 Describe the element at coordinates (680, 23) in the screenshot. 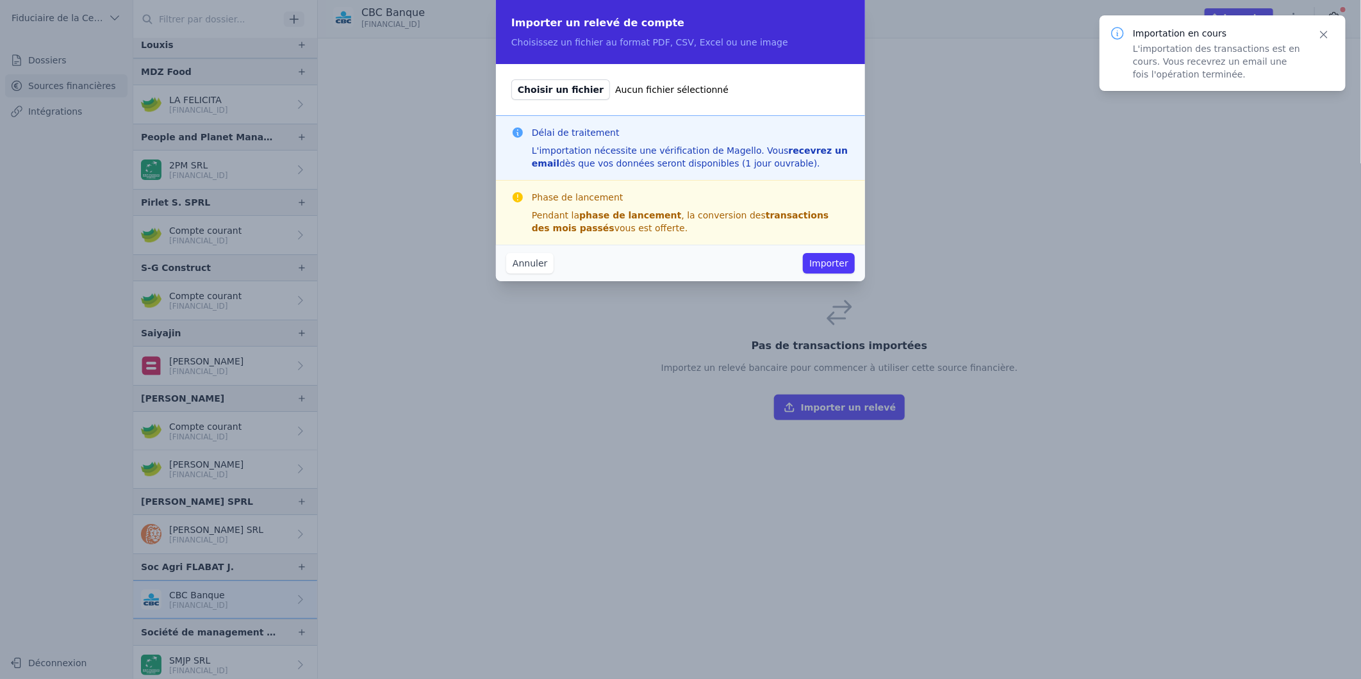

I see `h2: Importer un relevé de compte` at that location.